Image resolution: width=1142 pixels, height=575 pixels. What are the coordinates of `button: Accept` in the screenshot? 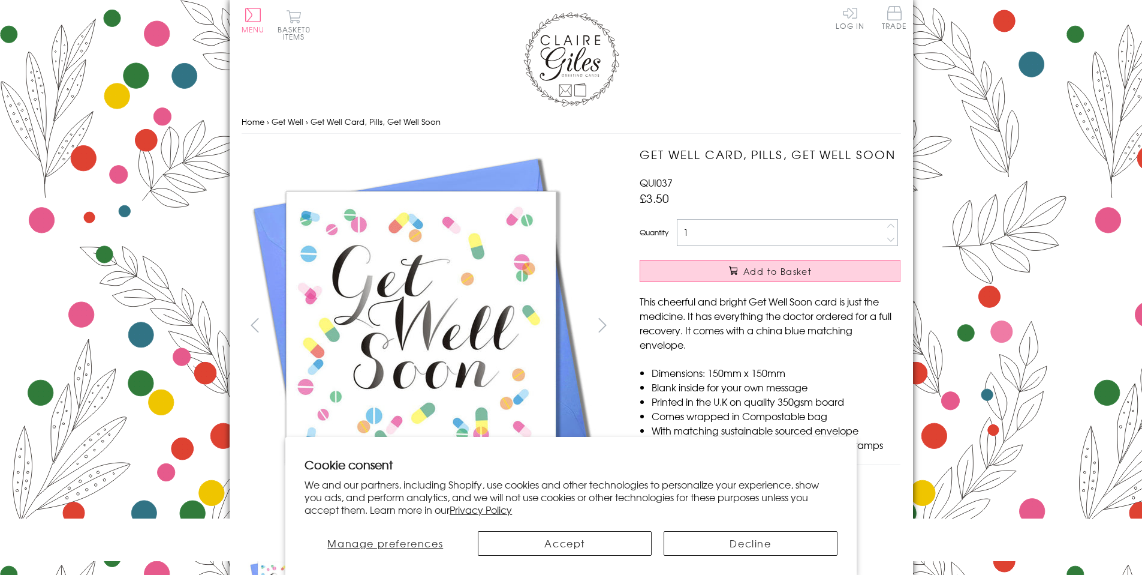 It's located at (565, 543).